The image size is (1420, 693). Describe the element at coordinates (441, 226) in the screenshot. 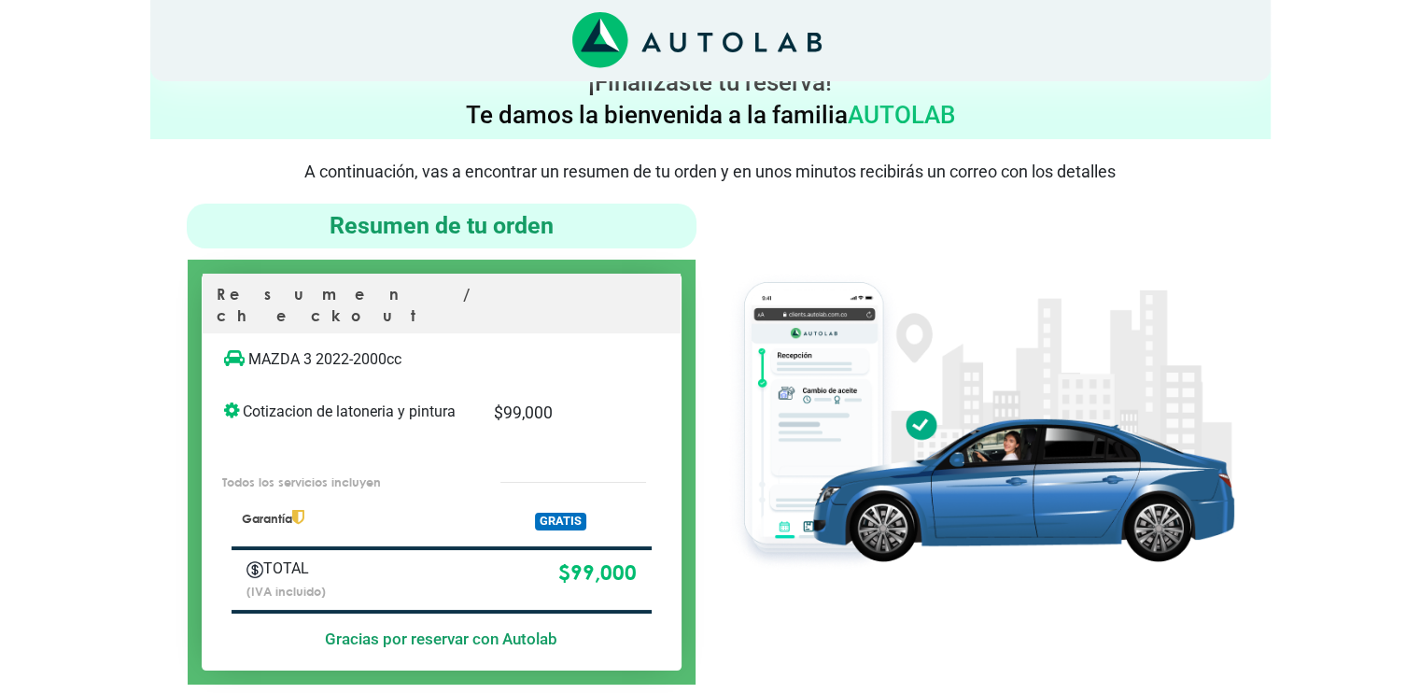

I see `h4: Resumen de tu orden` at that location.